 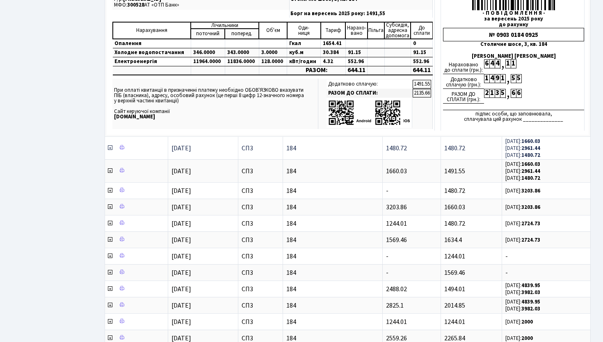 I want to click on td: РАЗОМ:, so click(x=316, y=71).